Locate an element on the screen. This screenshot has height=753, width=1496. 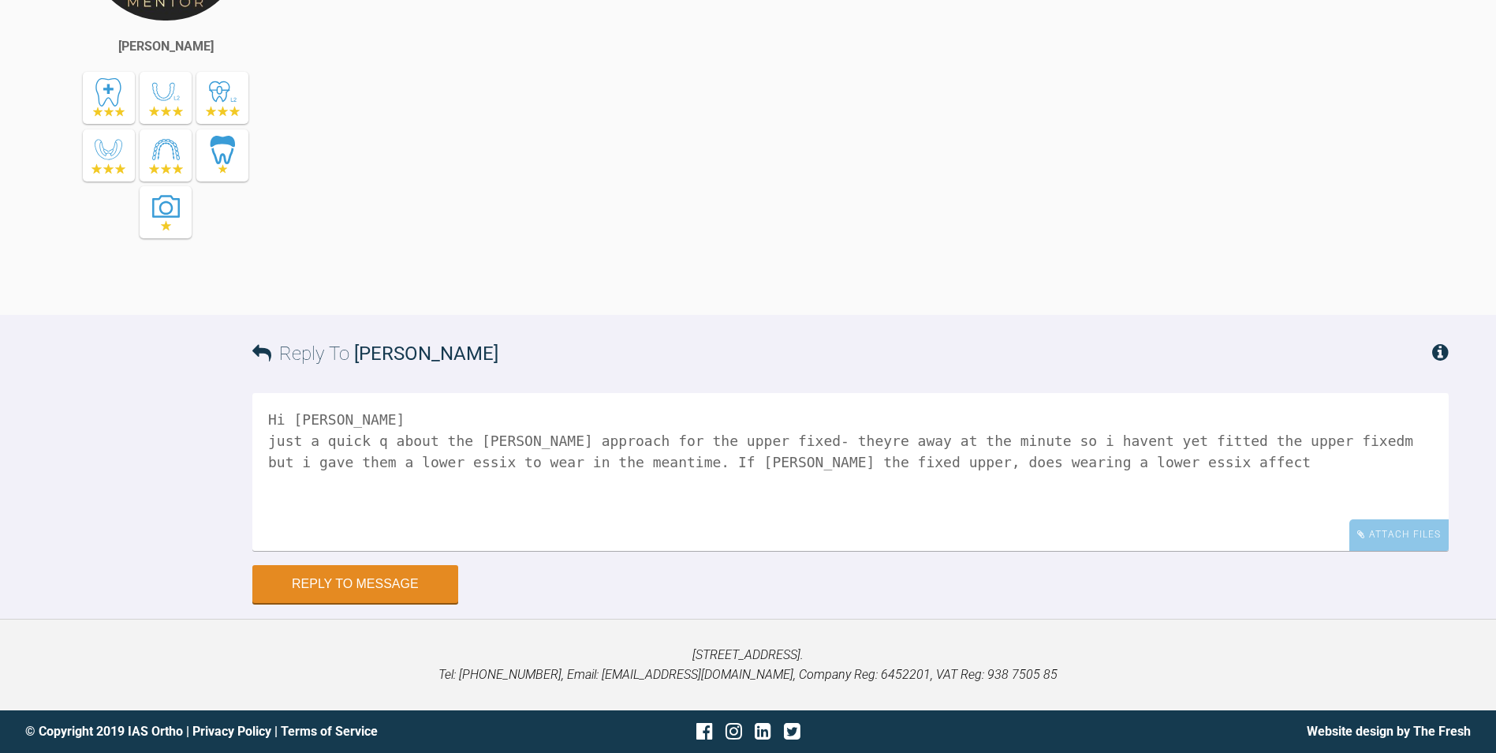
a: Terms of Service is located at coordinates (329, 730).